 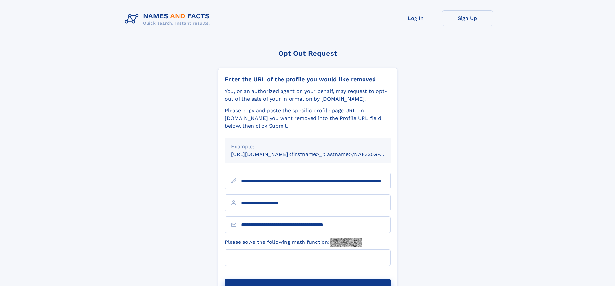 I want to click on div: Enter the URL of the profile you would like removed, so click(x=308, y=79).